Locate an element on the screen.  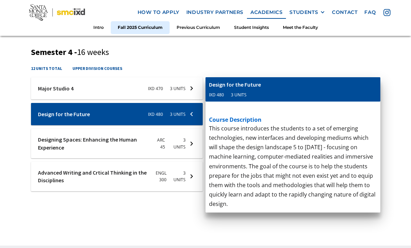
a: industry partners is located at coordinates (215, 12).